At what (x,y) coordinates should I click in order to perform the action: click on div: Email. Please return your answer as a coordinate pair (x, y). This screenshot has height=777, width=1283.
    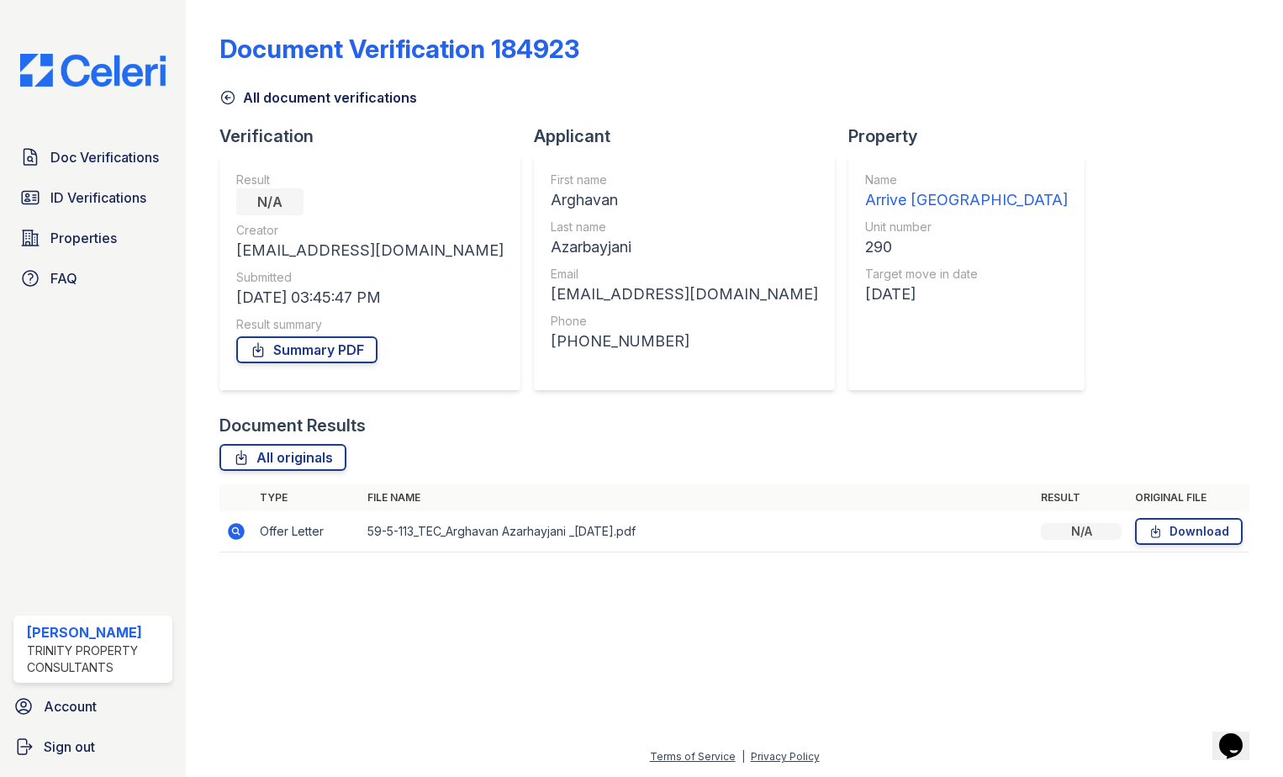
    Looking at the image, I should click on (684, 274).